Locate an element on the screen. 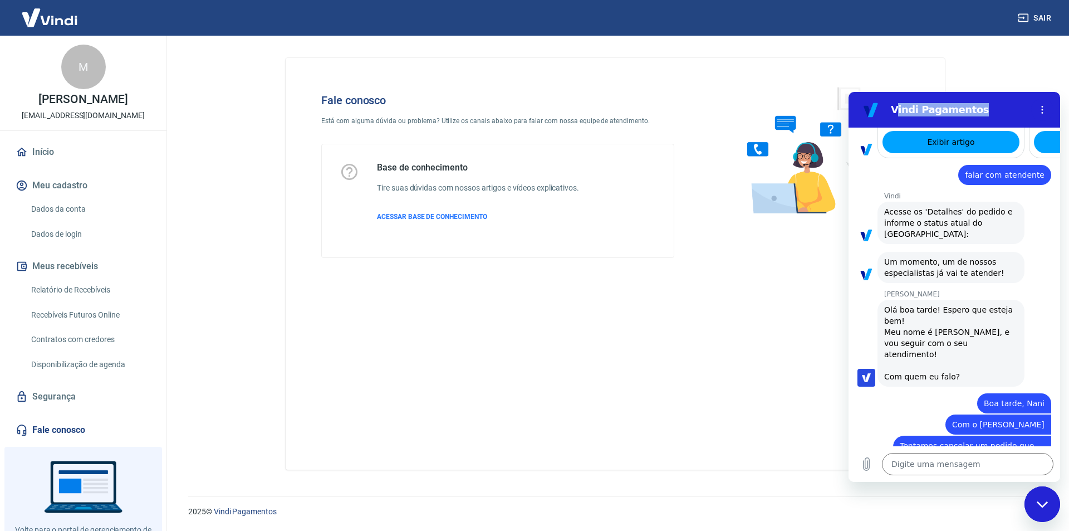 This screenshot has width=1069, height=531. div: M is located at coordinates (84, 67).